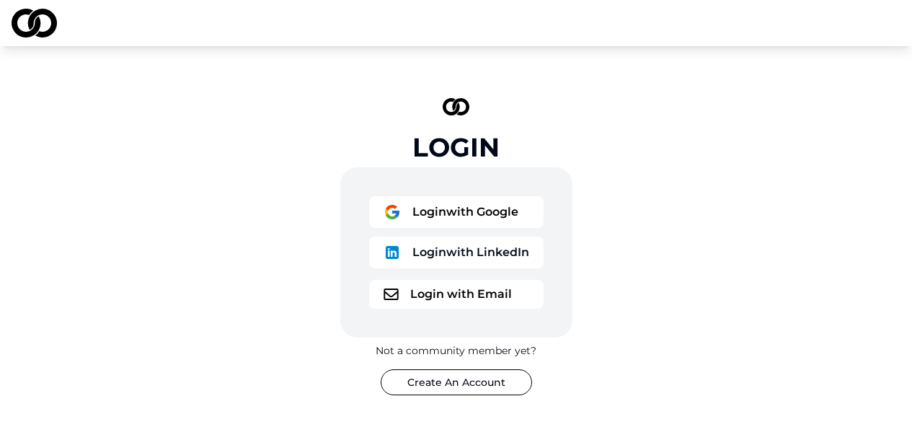 The width and height of the screenshot is (912, 422). What do you see at coordinates (456, 252) in the screenshot?
I see `button: logoLoginwith LinkedIn` at bounding box center [456, 252].